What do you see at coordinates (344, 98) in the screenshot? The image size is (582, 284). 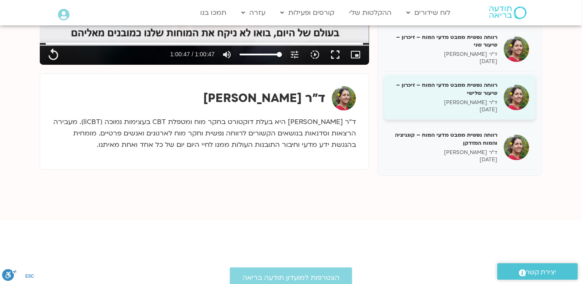 I see `img: ד"ר נועה אלבלדה` at bounding box center [344, 98].